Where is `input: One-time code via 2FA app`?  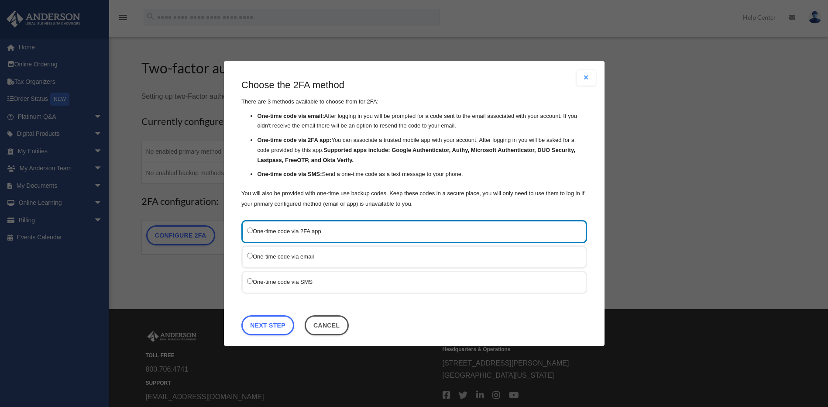 input: One-time code via 2FA app is located at coordinates (250, 230).